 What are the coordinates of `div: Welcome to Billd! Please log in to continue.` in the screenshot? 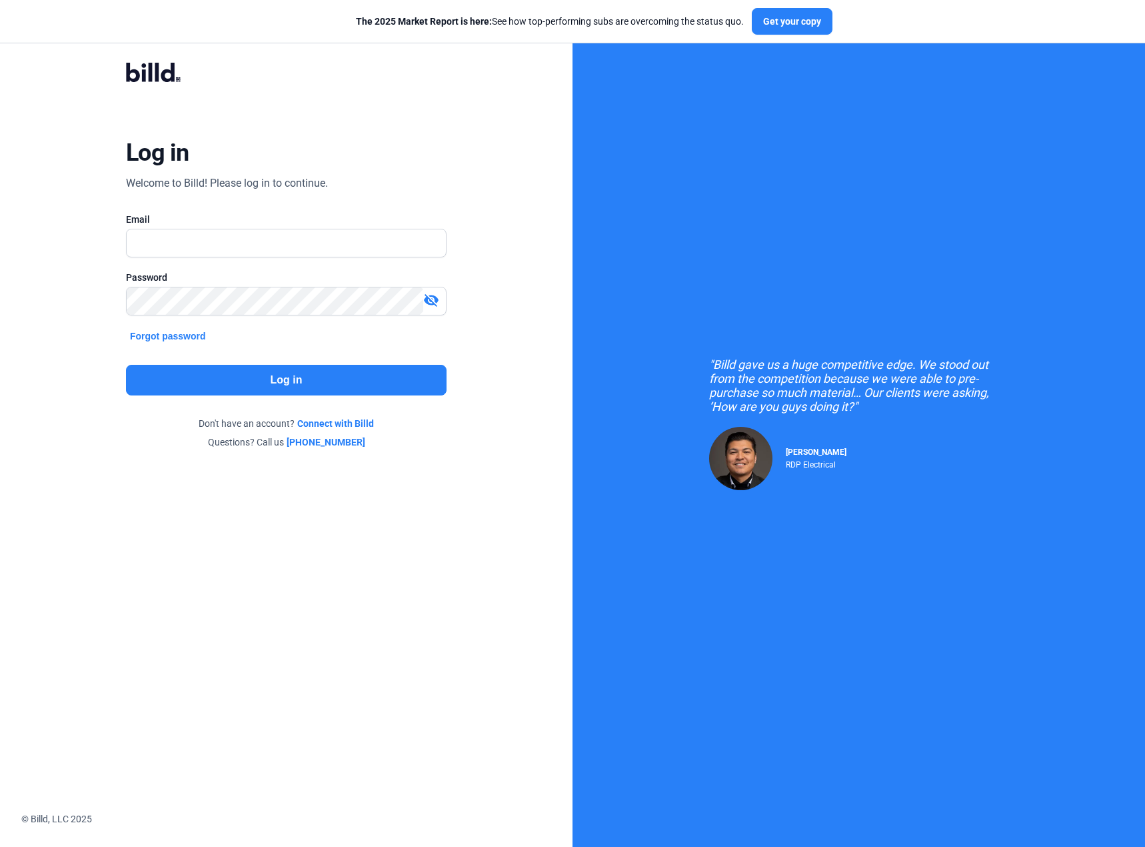 It's located at (227, 183).